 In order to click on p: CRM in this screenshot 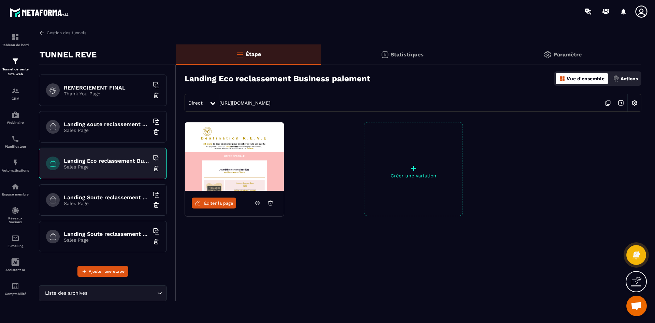, I will do `click(15, 98)`.